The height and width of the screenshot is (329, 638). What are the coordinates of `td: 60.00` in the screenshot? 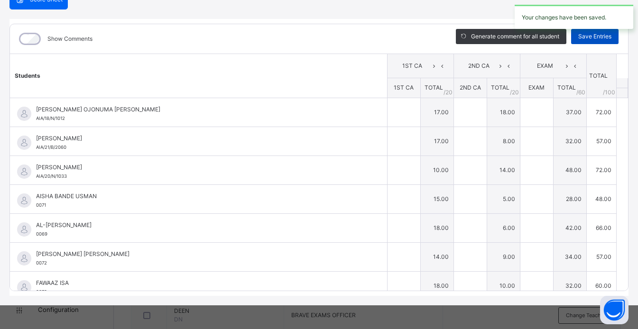 It's located at (601, 286).